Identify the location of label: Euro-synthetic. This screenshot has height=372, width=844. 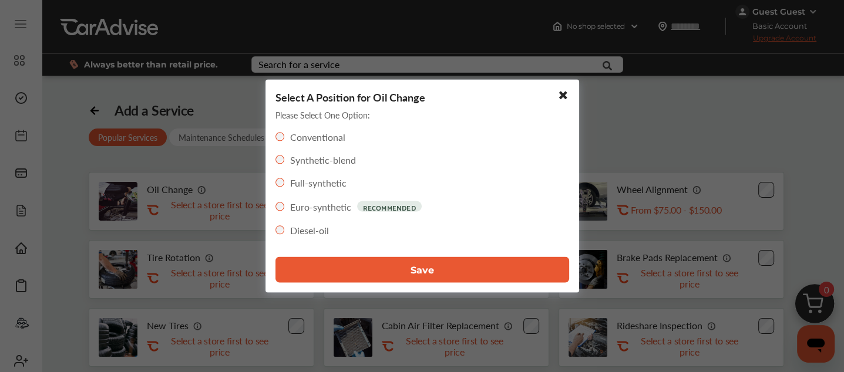
(321, 206).